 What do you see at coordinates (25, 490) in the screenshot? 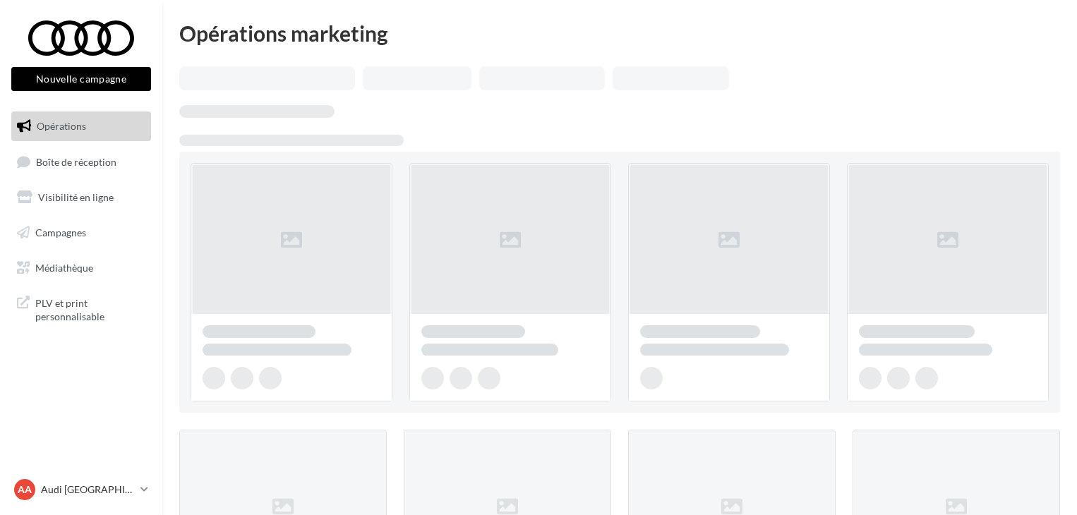
I see `span: AA` at bounding box center [25, 490].